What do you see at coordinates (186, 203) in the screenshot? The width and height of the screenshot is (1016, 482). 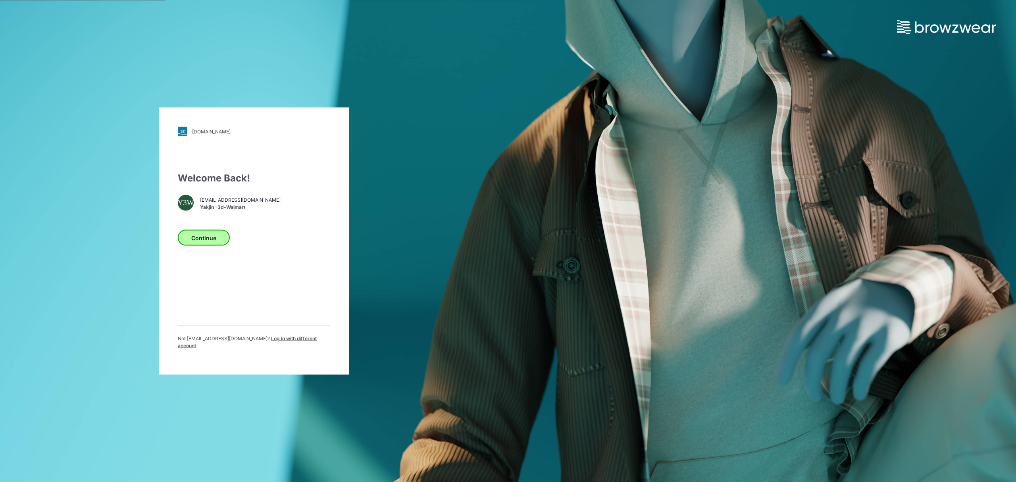 I see `div: Y3W` at bounding box center [186, 203].